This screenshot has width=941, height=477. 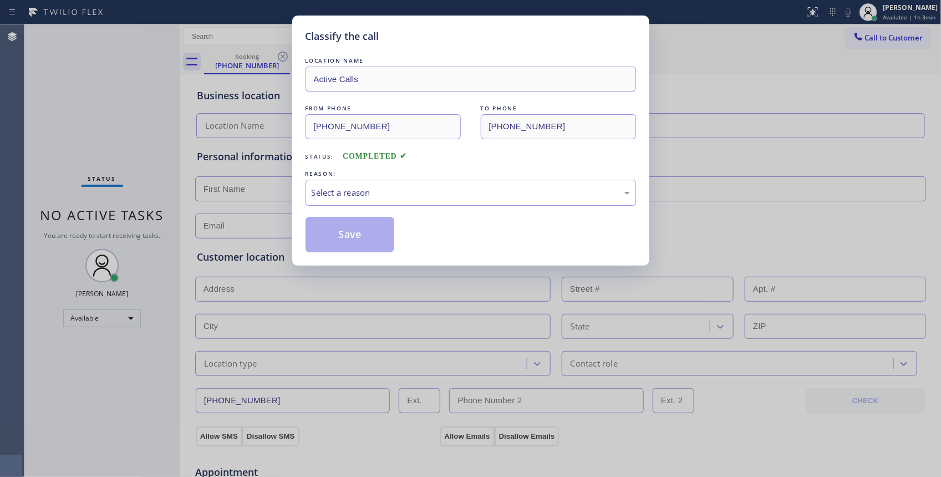 I want to click on h5: Classify the call, so click(x=342, y=36).